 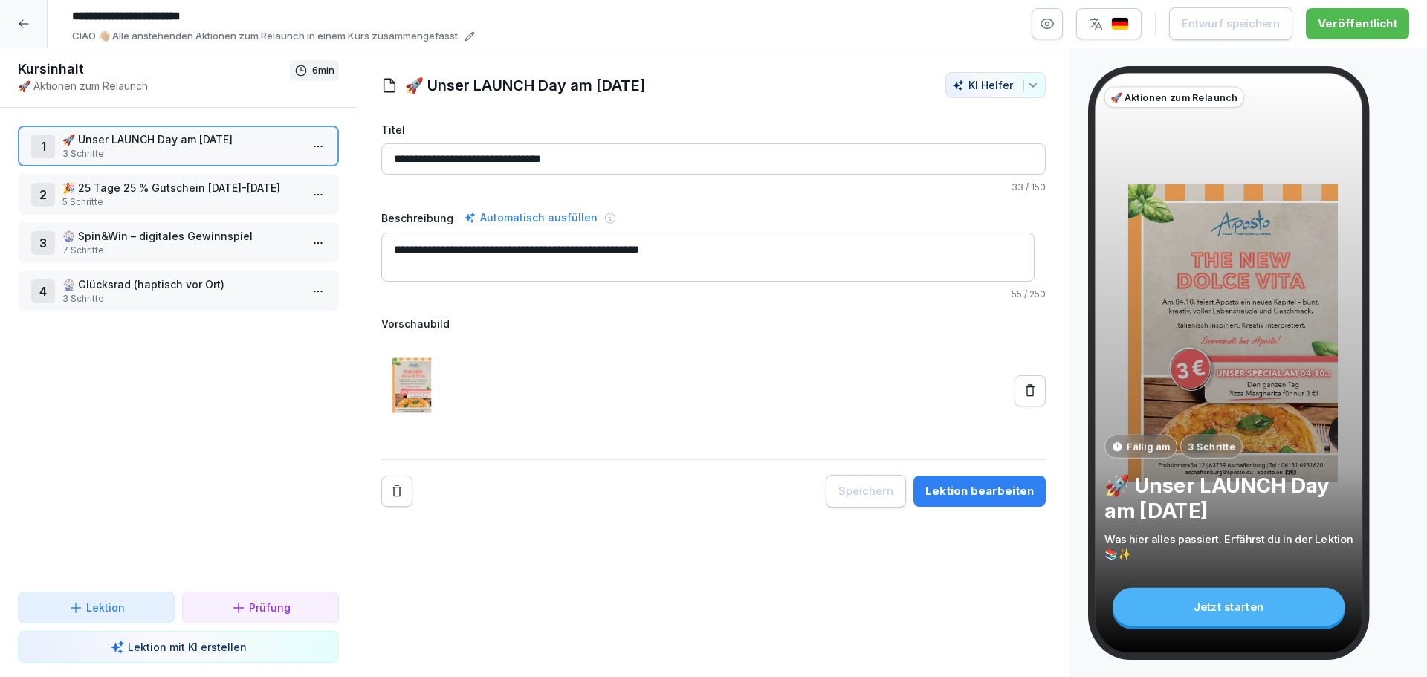 What do you see at coordinates (266, 36) in the screenshot?
I see `p: CIAO 👋🏼 Alle anstehenden Aktionen zum Relaunch in einem Kurs zusammengefasst.` at bounding box center [266, 36].